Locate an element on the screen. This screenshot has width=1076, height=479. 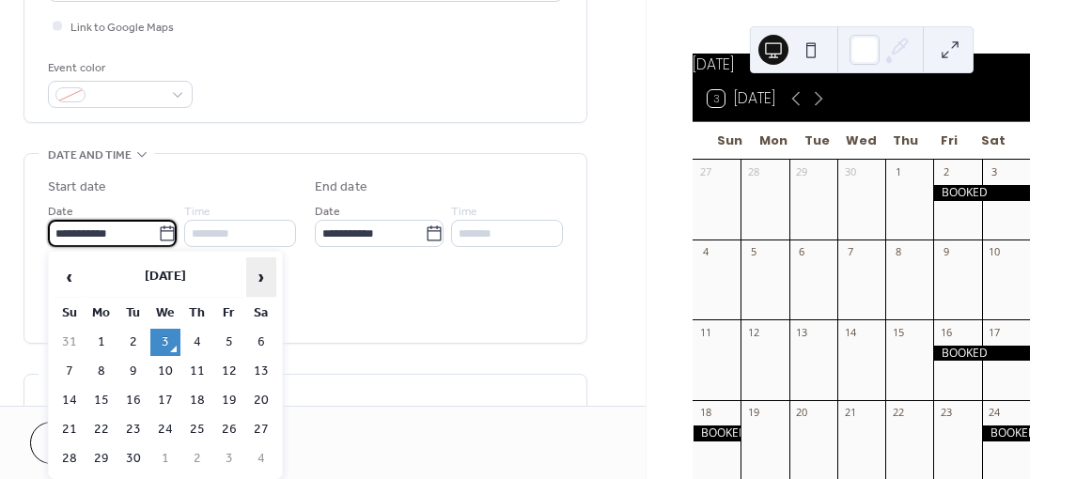
td: 16 is located at coordinates (133, 400).